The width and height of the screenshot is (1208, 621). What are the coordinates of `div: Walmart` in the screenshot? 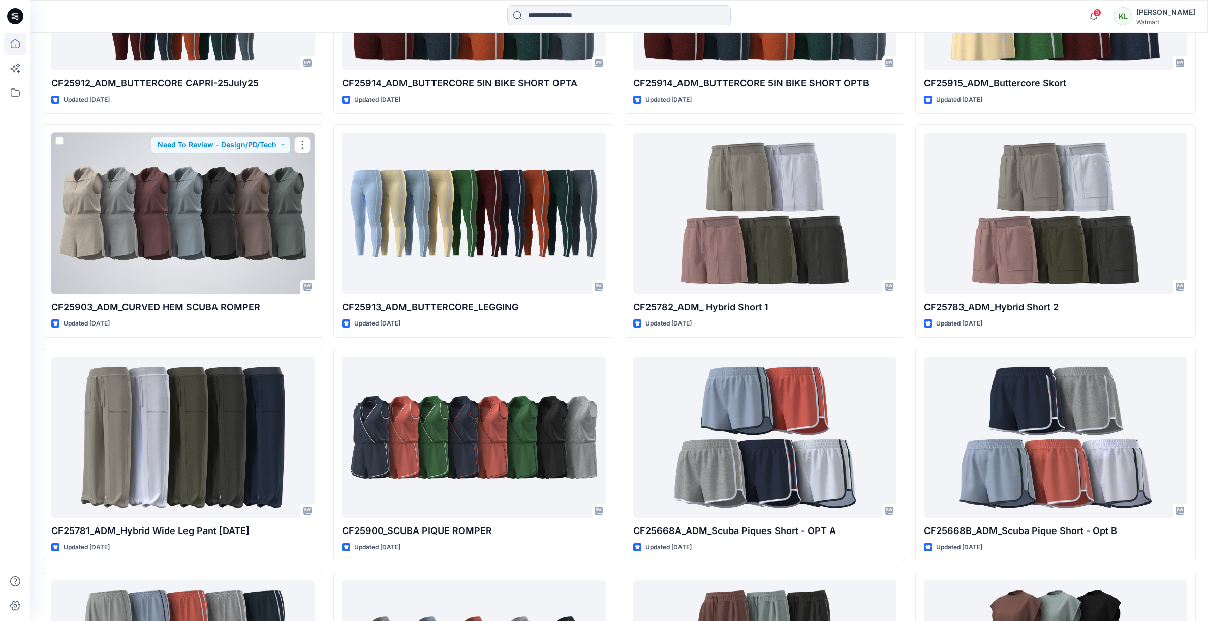 It's located at (1166, 22).